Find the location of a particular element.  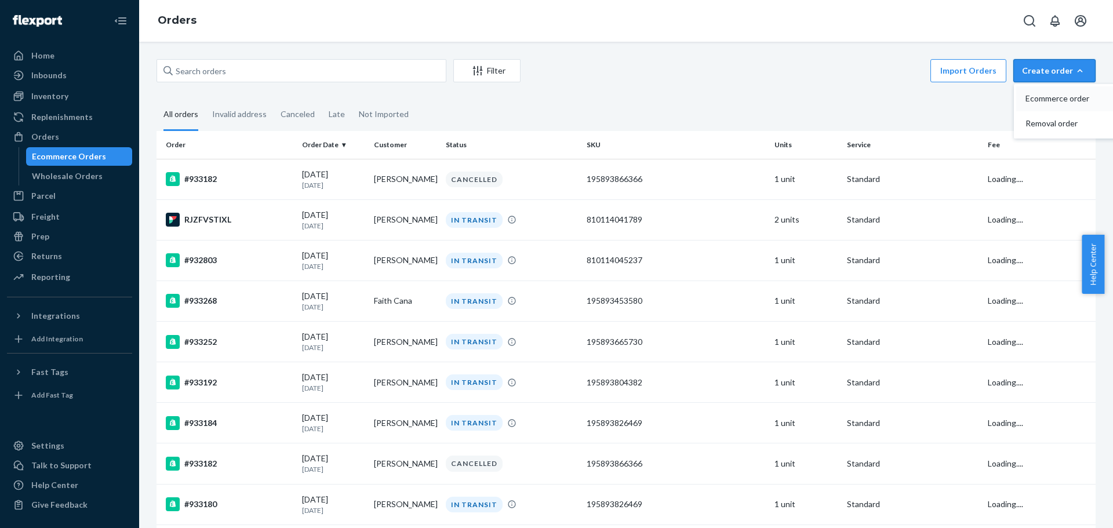

a: Returns is located at coordinates (70, 256).